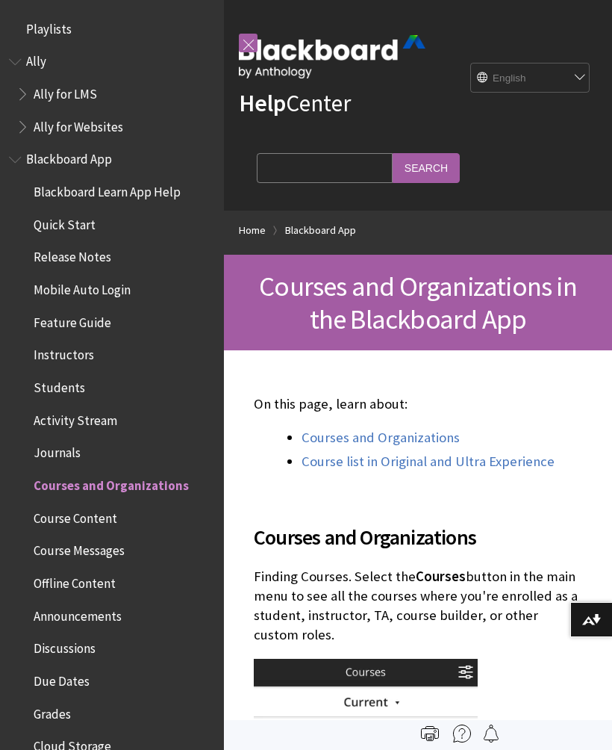  I want to click on span: Course Content, so click(75, 515).